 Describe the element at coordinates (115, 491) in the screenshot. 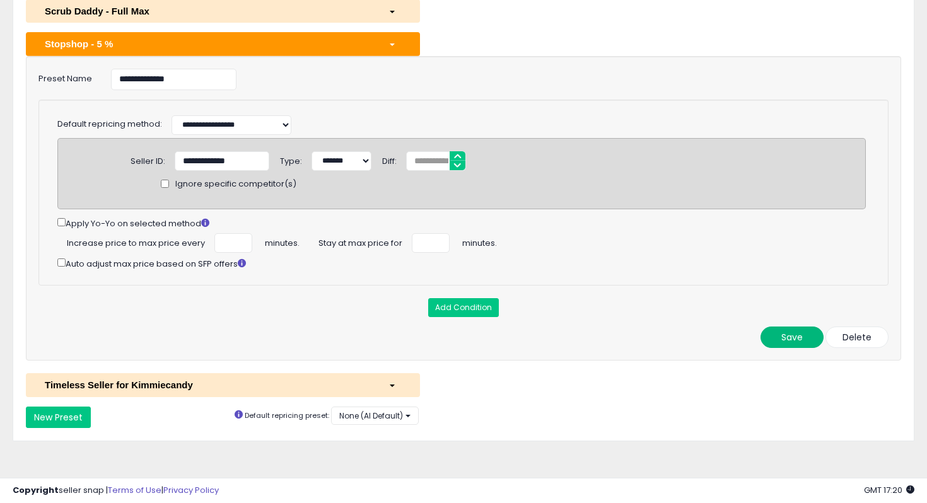

I see `div: seller snap | |` at that location.